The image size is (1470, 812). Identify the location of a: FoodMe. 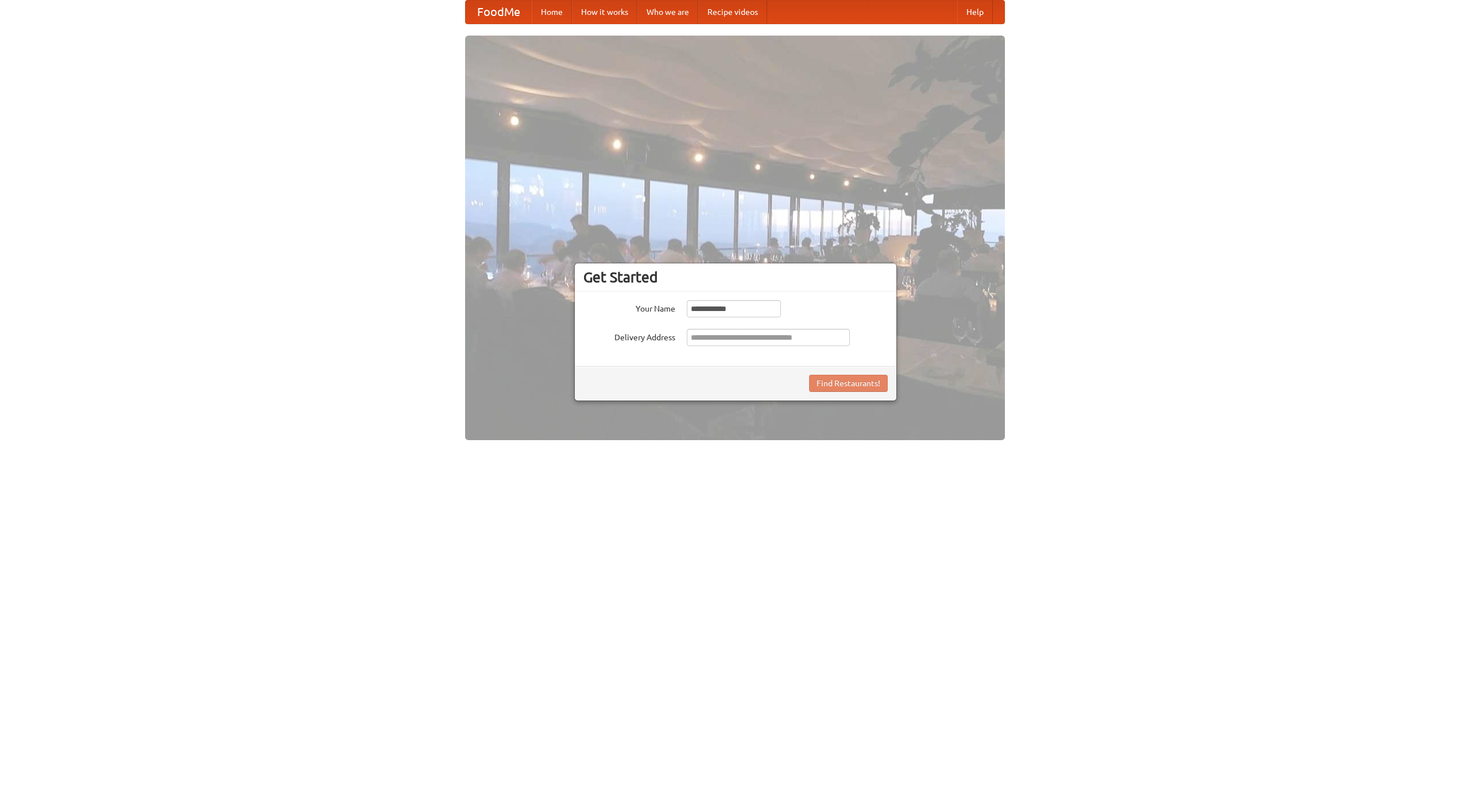
(498, 12).